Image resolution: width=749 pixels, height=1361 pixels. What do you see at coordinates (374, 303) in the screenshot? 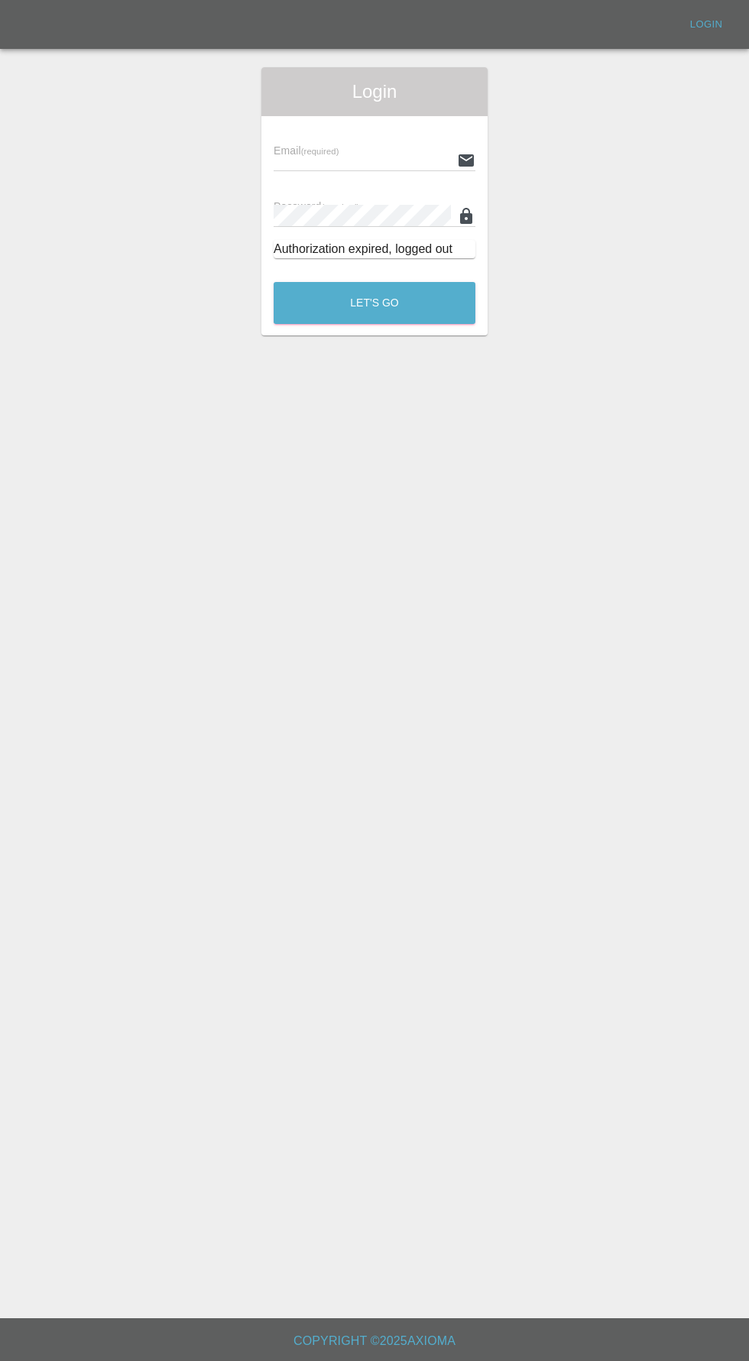
I see `button: Let's Go` at bounding box center [374, 303].